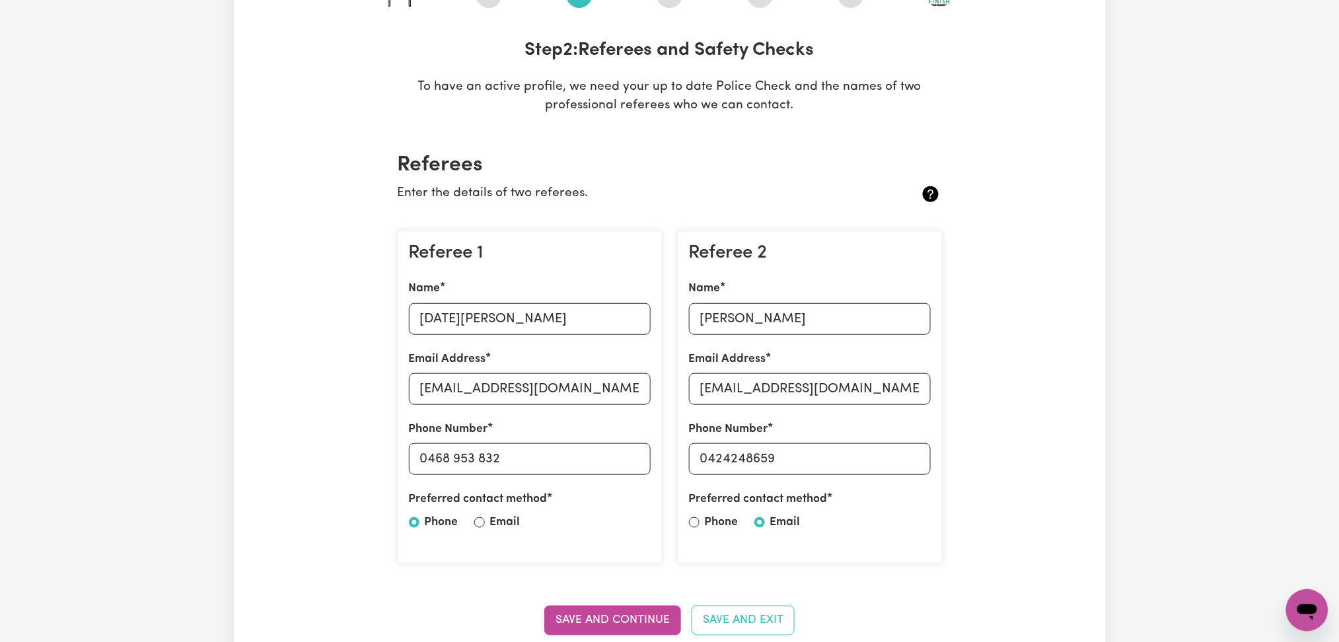  I want to click on h3: Referee 1, so click(530, 254).